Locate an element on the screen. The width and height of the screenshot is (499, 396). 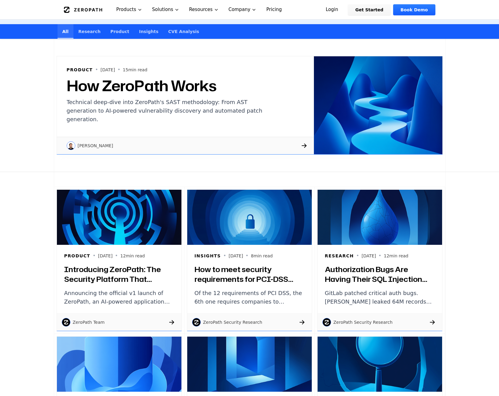
a: Product is located at coordinates (120, 31).